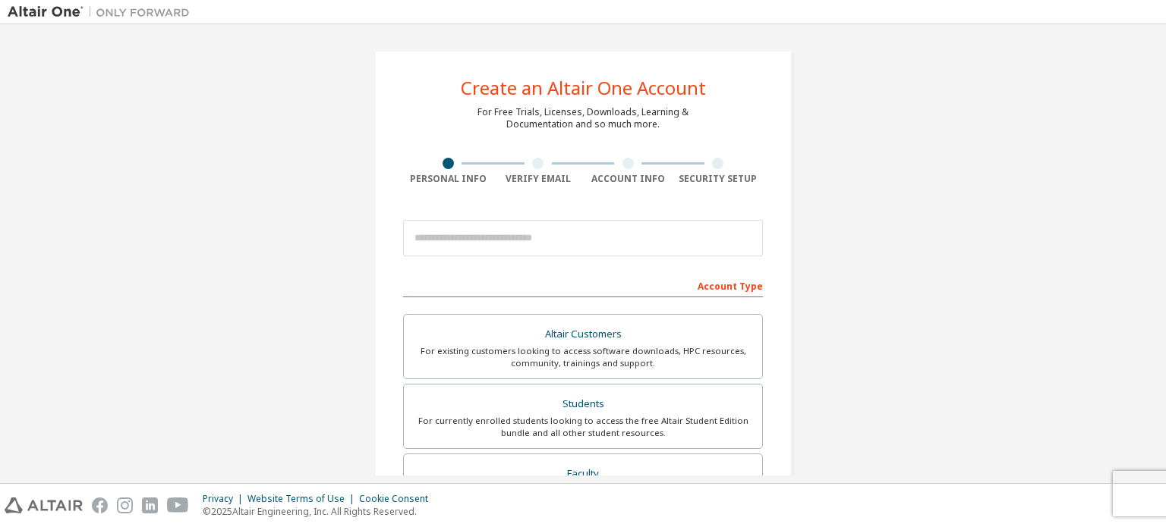 This screenshot has width=1166, height=527. Describe the element at coordinates (583, 405) in the screenshot. I see `div: Students` at that location.